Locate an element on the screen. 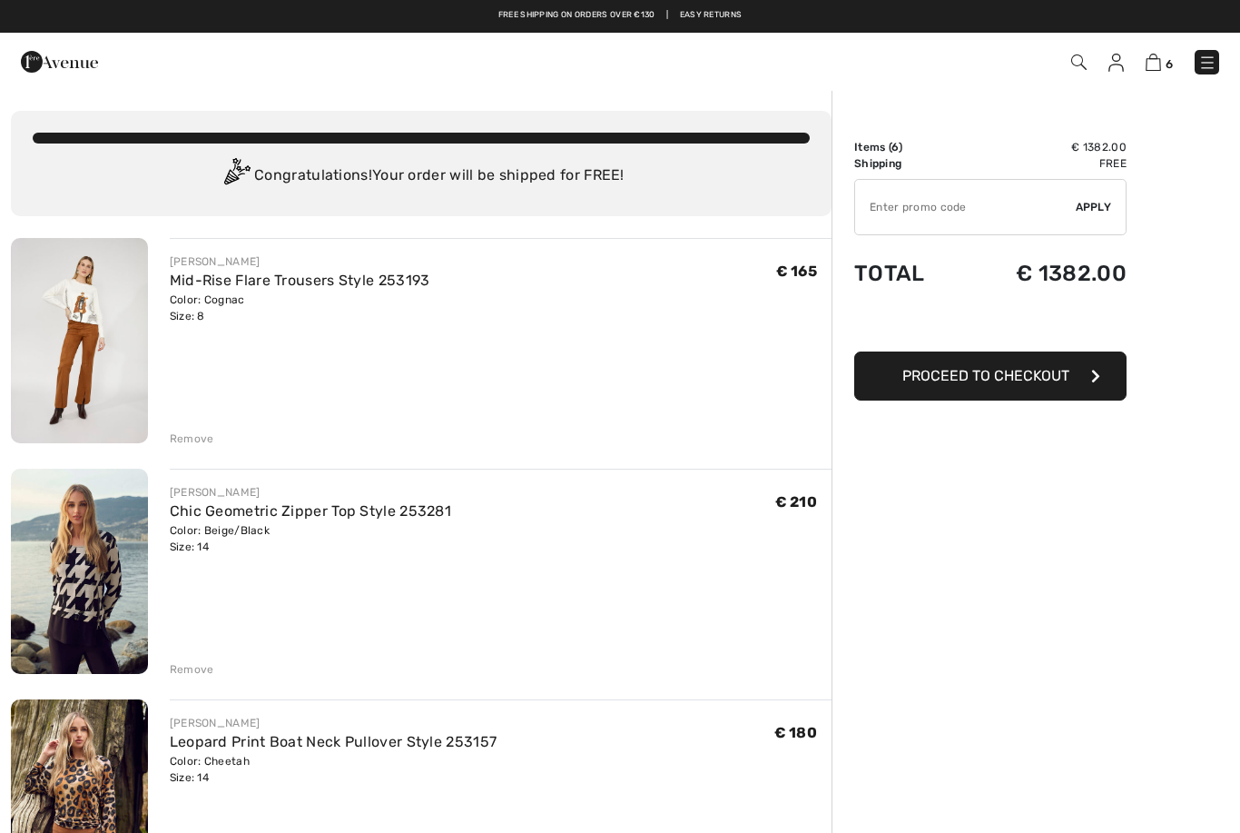  span: Proceed to Checkout is located at coordinates (986, 375).